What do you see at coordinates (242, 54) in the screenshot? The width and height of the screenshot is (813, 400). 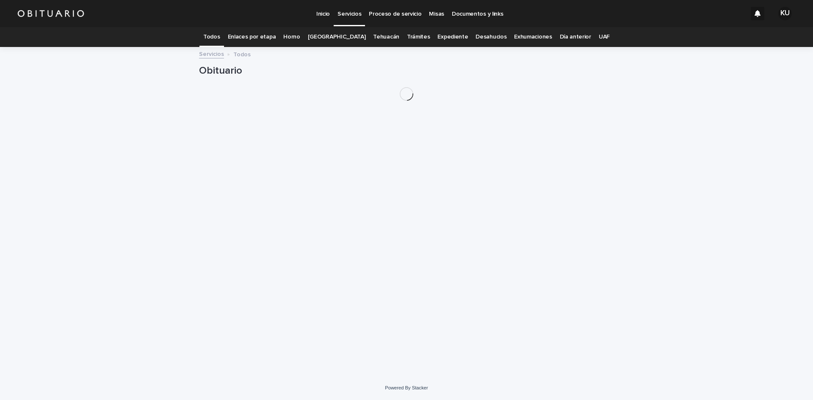 I see `p: Todos` at bounding box center [242, 54].